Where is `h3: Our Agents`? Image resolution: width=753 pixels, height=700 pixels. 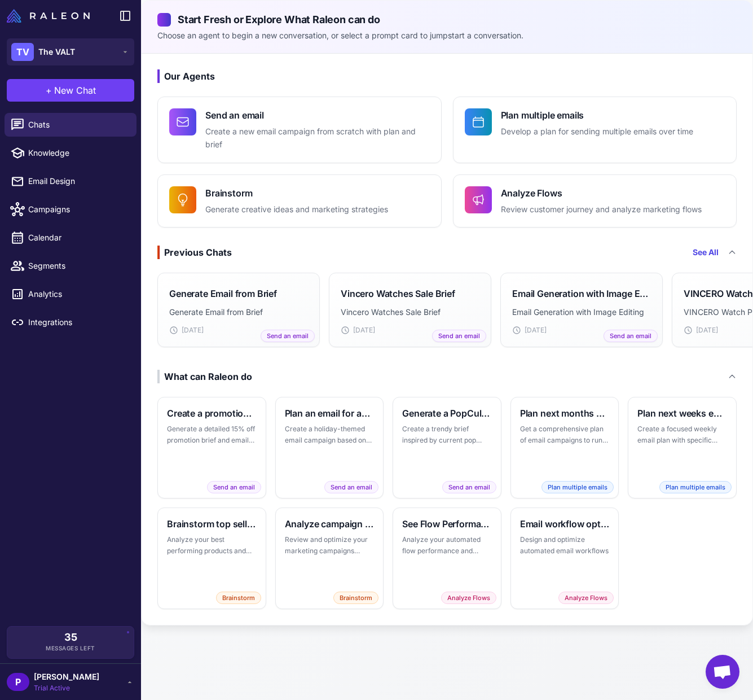 h3: Our Agents is located at coordinates (447, 76).